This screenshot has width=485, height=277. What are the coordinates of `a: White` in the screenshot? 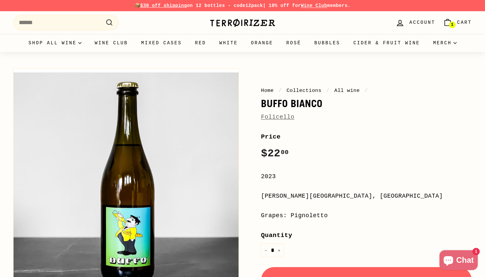 It's located at (229, 43).